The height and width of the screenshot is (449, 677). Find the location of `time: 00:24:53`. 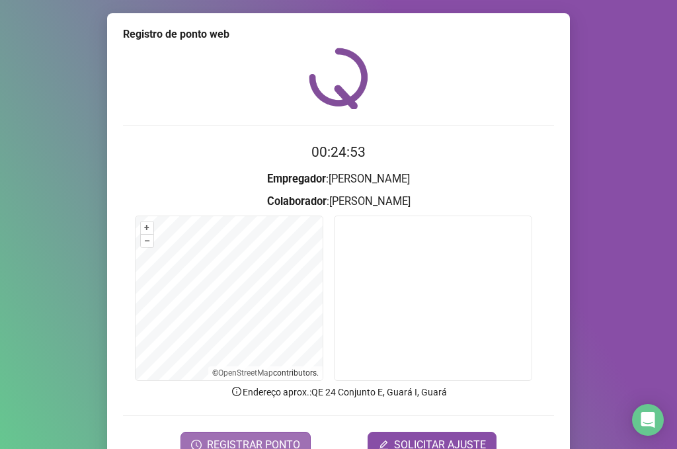

time: 00:24:53 is located at coordinates (338, 152).